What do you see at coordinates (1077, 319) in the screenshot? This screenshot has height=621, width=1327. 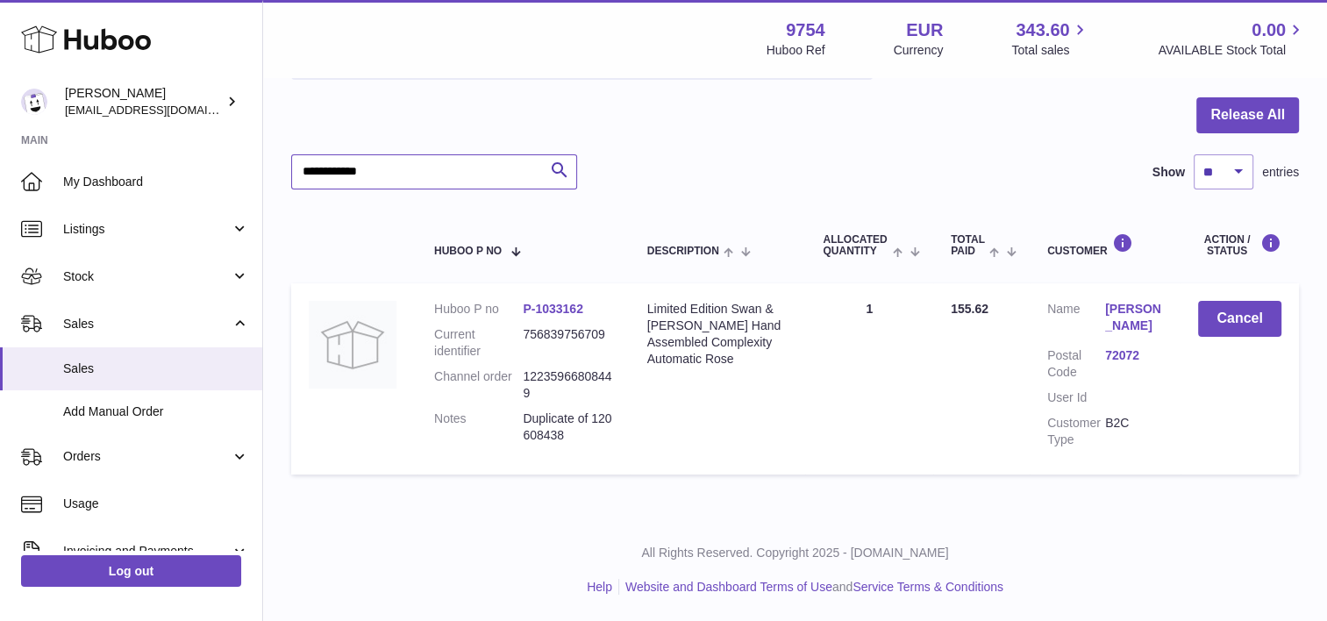 I see `dt: Name` at bounding box center [1077, 319].